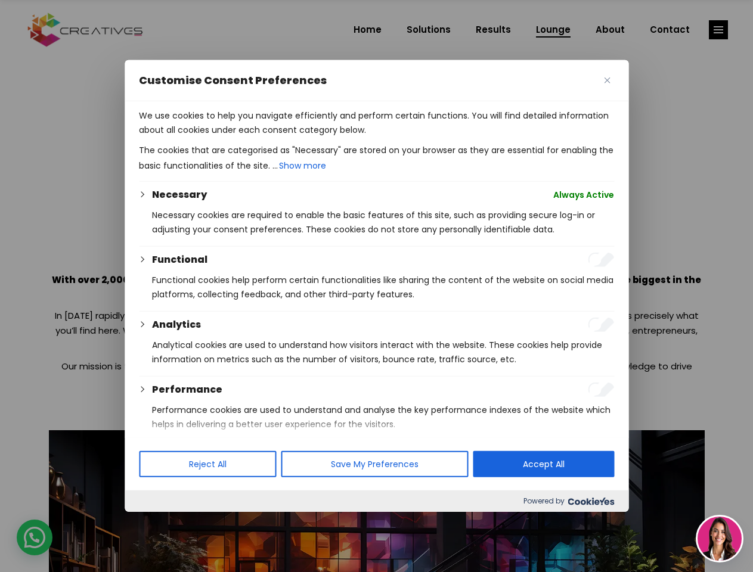 The width and height of the screenshot is (753, 572). What do you see at coordinates (543, 464) in the screenshot?
I see `button: Accept All` at bounding box center [543, 464].